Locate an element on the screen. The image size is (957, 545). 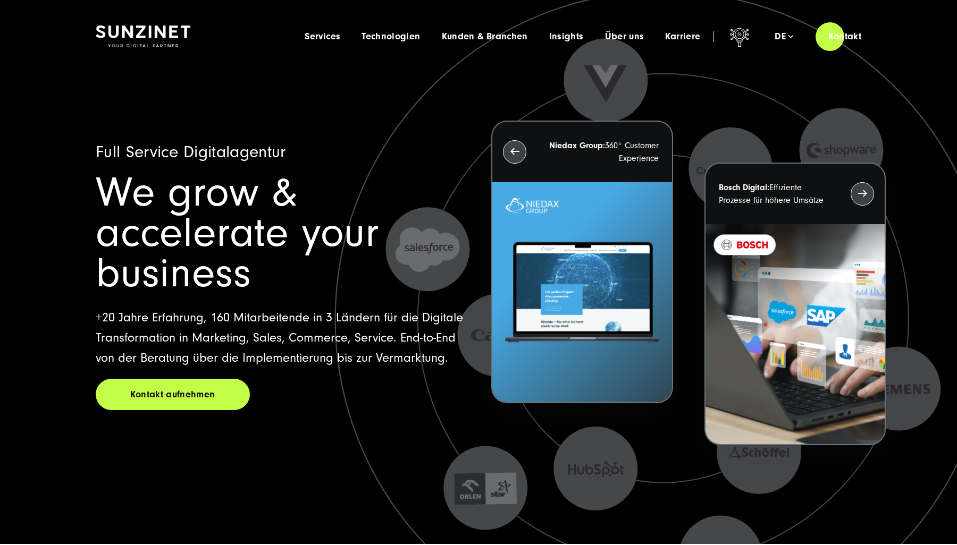
span: Karriere is located at coordinates (682, 37).